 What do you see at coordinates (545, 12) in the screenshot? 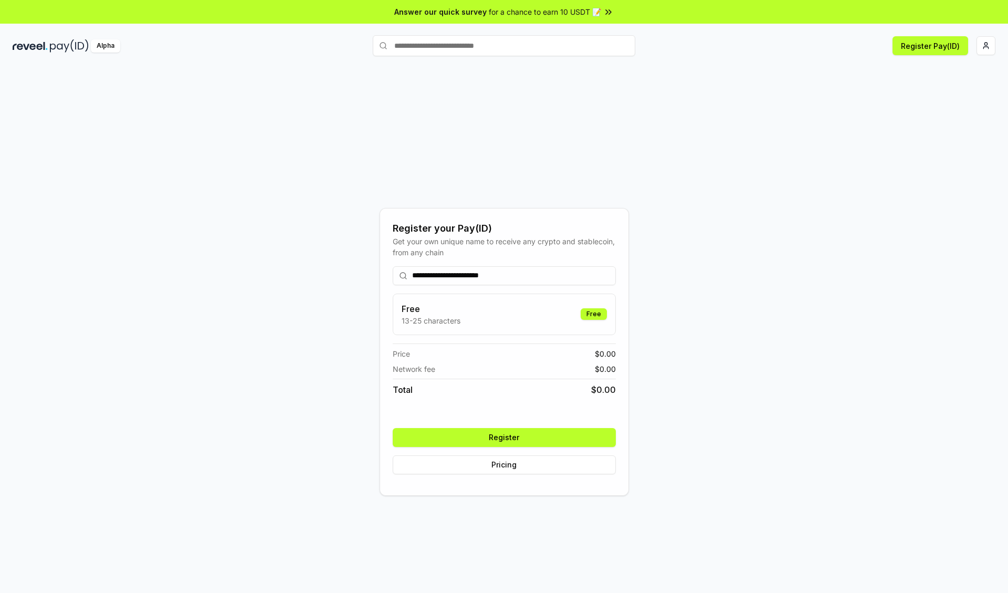
I see `span: for a chance to earn 10 USDT 📝` at bounding box center [545, 12].